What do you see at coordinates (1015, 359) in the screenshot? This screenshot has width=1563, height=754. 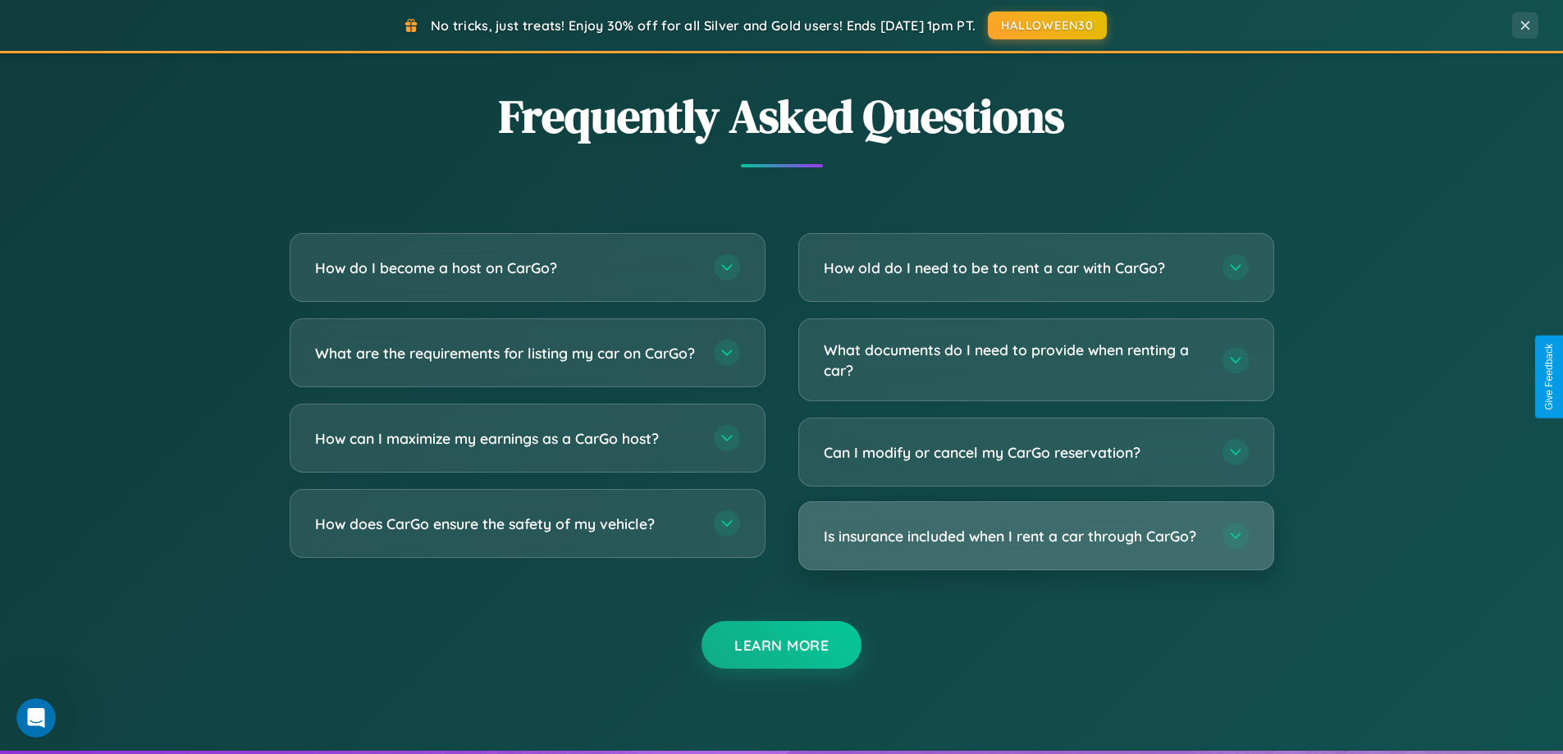 I see `h3: What documents do I need to provide when renting a car?` at bounding box center [1015, 359].